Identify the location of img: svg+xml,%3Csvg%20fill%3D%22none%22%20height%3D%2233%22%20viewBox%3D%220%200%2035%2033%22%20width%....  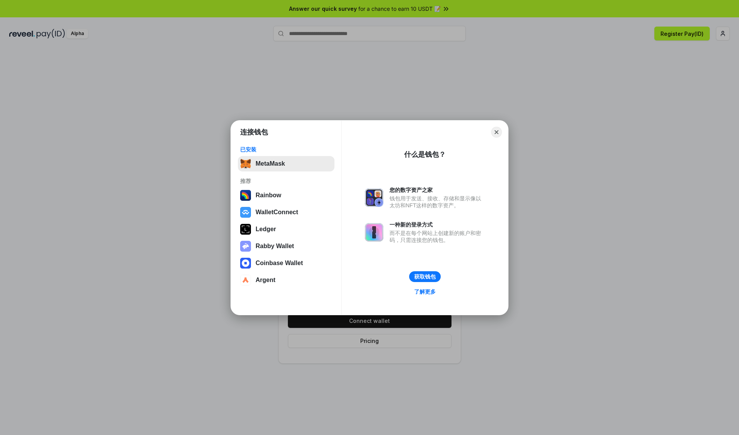
(246, 164).